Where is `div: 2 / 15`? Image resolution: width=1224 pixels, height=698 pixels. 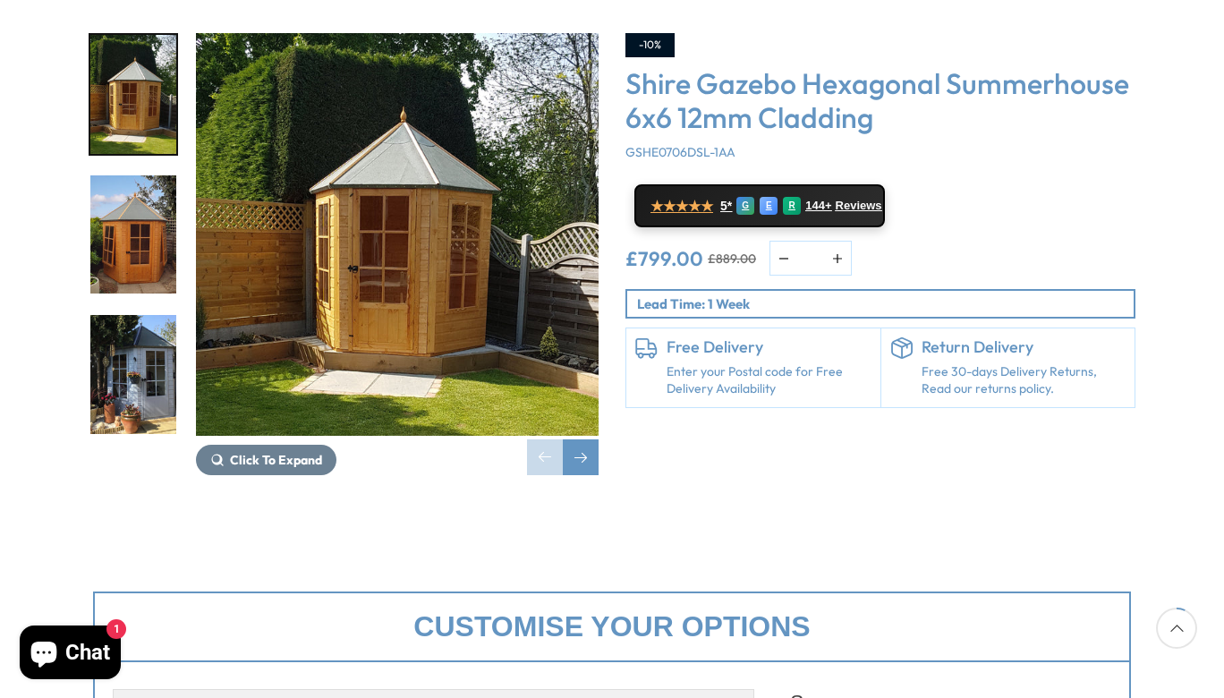 div: 2 / 15 is located at coordinates (133, 234).